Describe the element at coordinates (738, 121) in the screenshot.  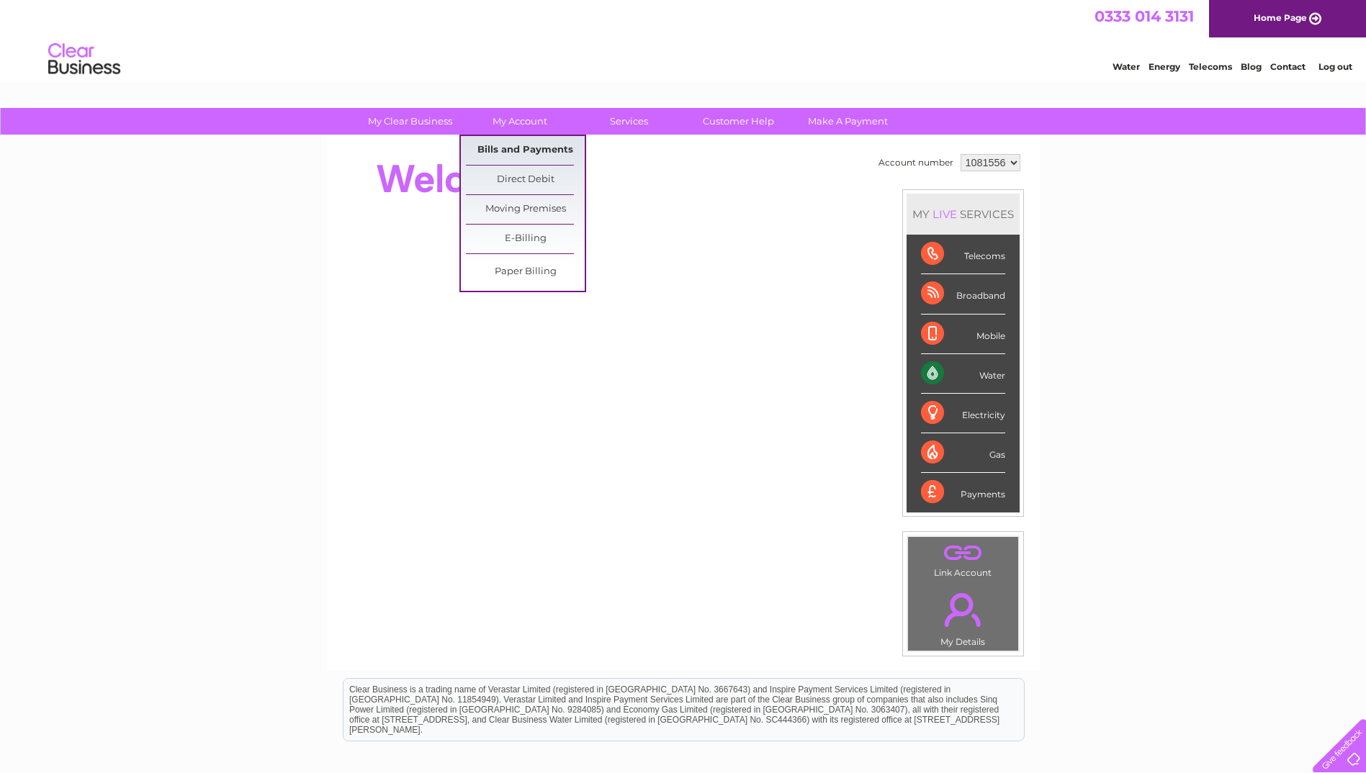
I see `a: Customer Help` at that location.